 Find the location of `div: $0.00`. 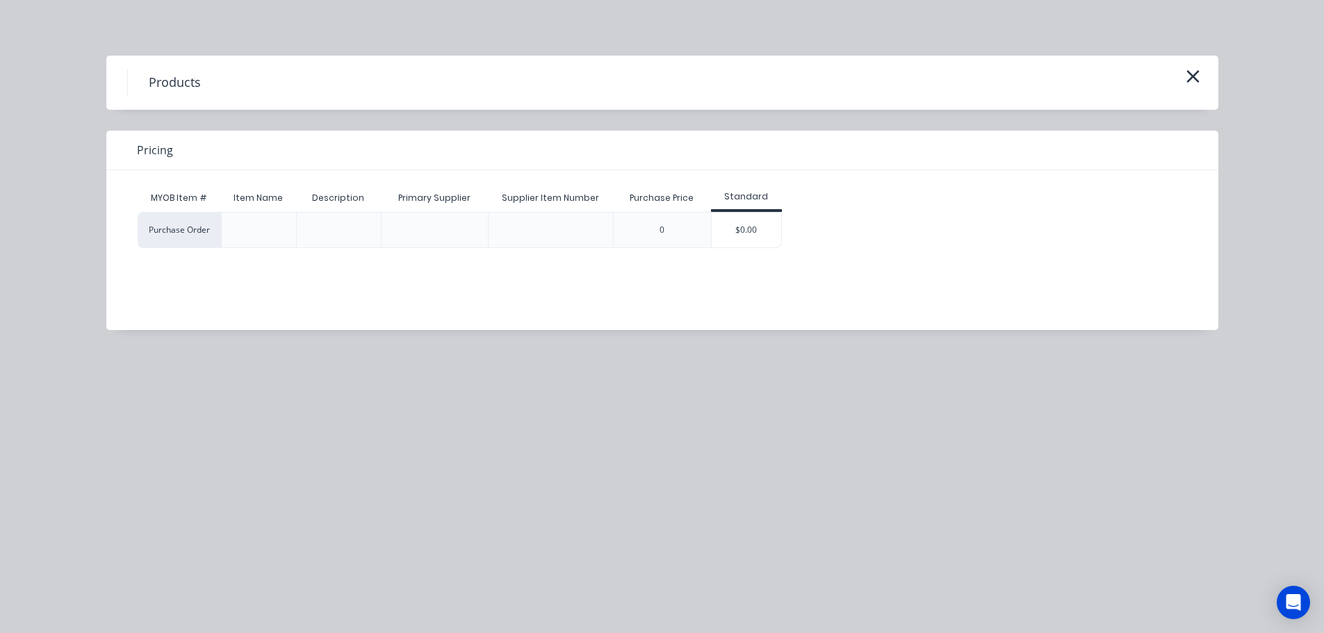

div: $0.00 is located at coordinates (746, 230).